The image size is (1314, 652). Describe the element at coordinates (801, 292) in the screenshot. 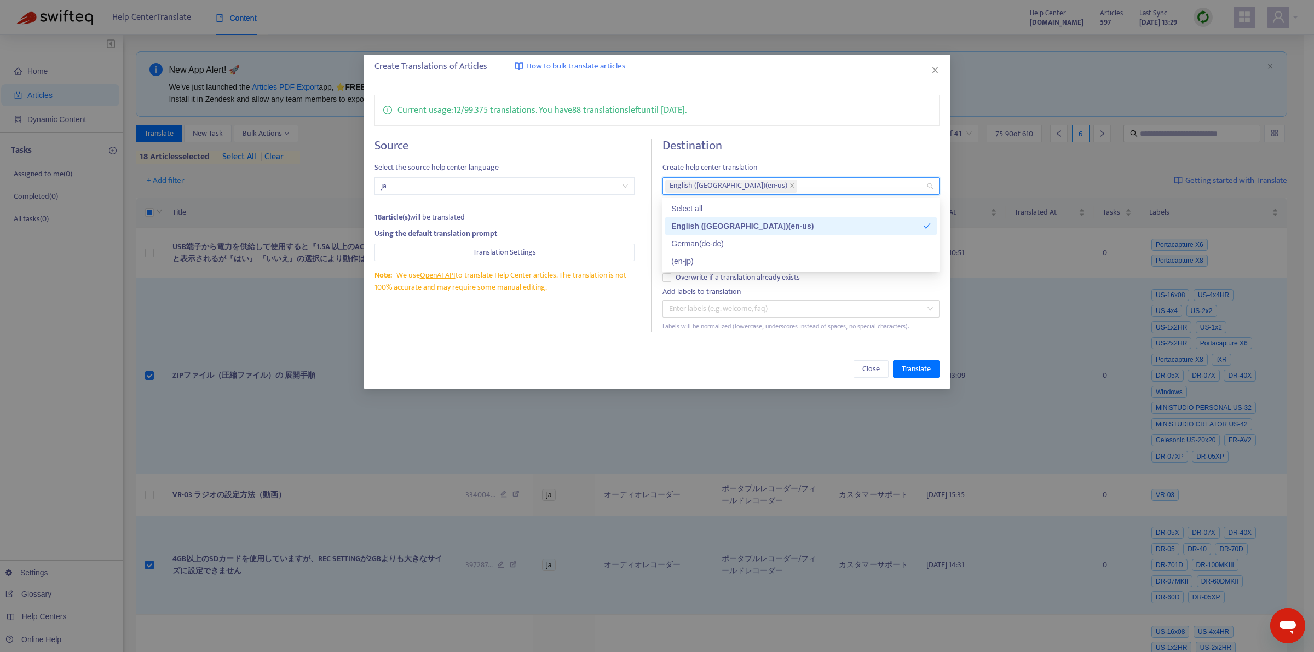

I see `div: Add labels to translation` at that location.